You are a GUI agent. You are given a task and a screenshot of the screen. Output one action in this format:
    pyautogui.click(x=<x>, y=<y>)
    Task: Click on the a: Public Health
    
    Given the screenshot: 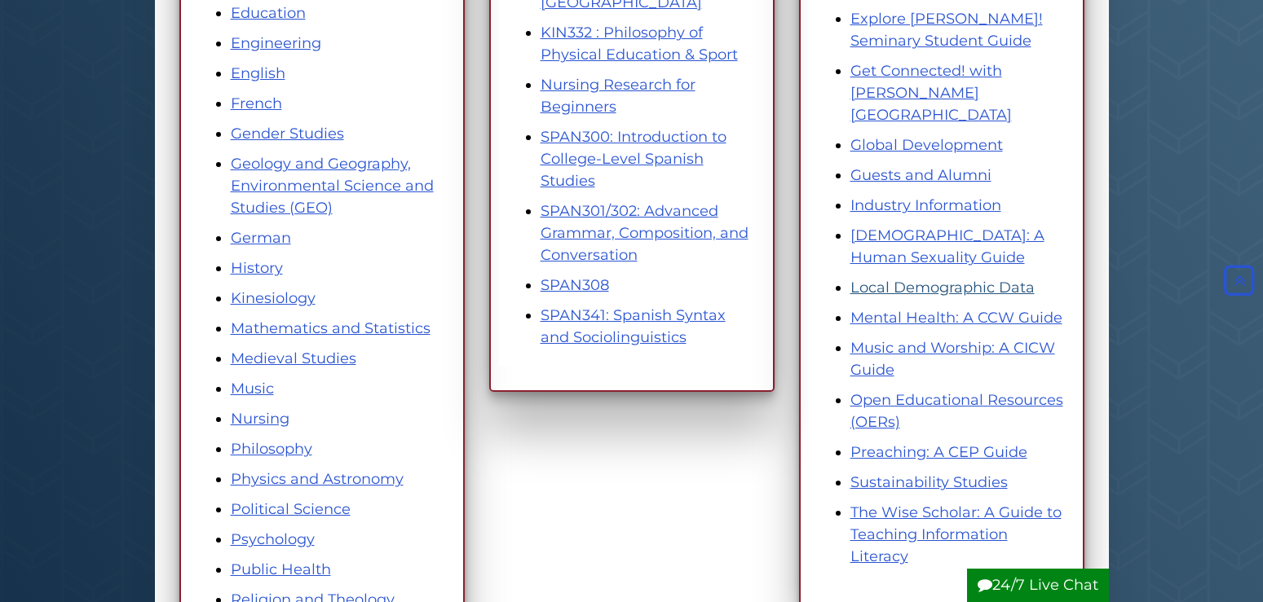 What is the action you would take?
    pyautogui.click(x=280, y=570)
    